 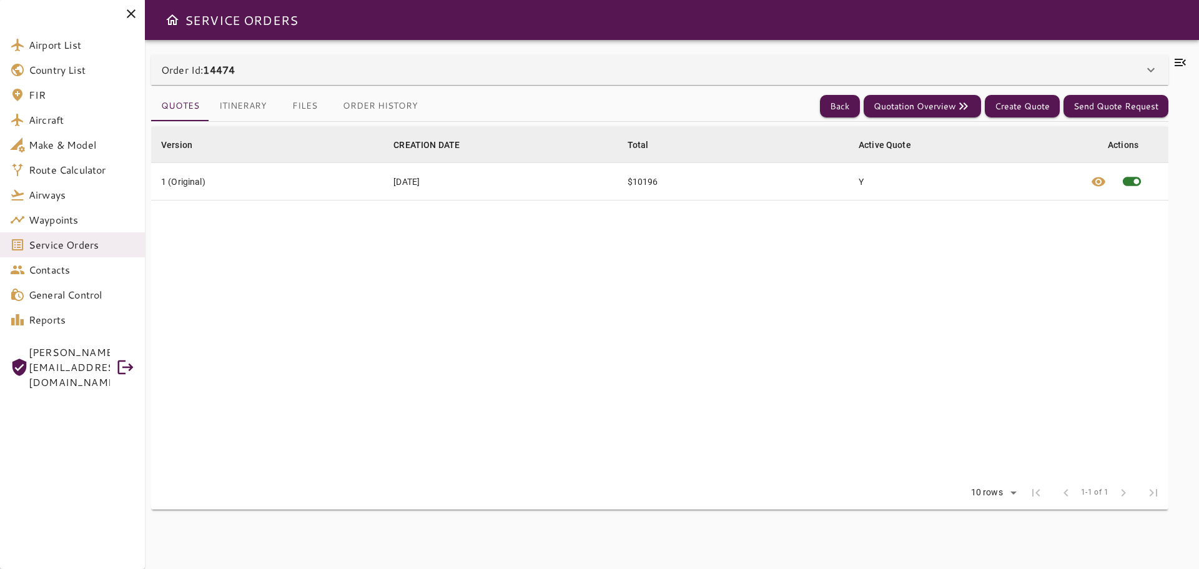 I want to click on span: Country List, so click(x=82, y=70).